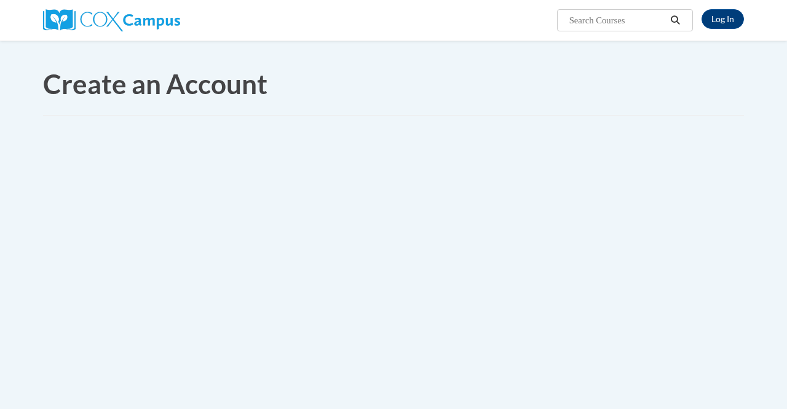  I want to click on button: Search, so click(676, 20).